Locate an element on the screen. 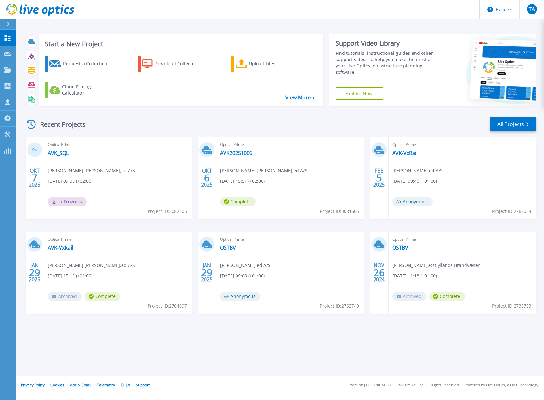  span: Project ID: 2735733 is located at coordinates (512, 306).